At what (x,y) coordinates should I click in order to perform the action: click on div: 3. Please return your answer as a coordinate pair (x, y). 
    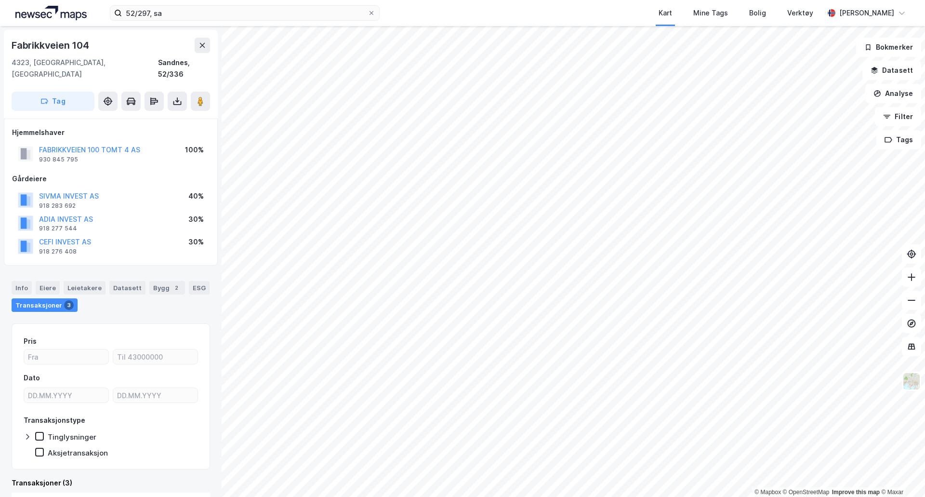
    Looking at the image, I should click on (69, 305).